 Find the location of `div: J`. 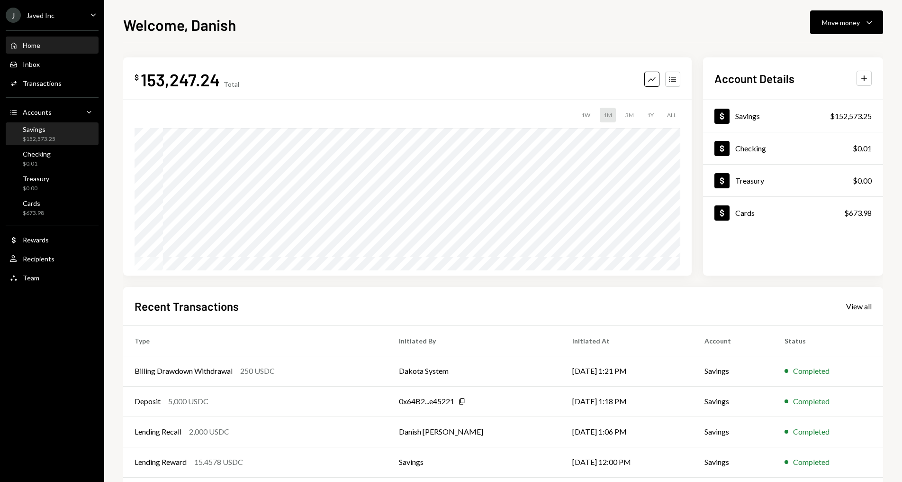

div: J is located at coordinates (13, 15).